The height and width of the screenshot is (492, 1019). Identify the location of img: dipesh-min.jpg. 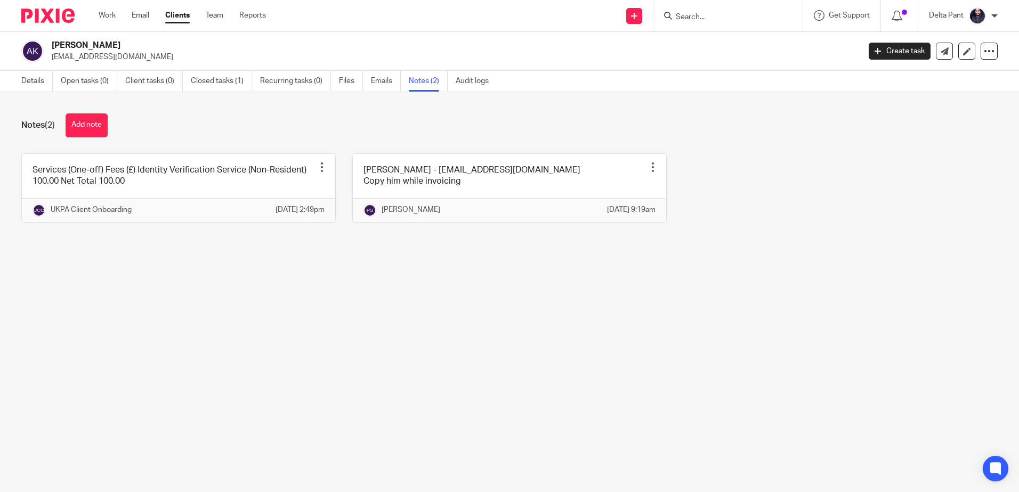
(978, 16).